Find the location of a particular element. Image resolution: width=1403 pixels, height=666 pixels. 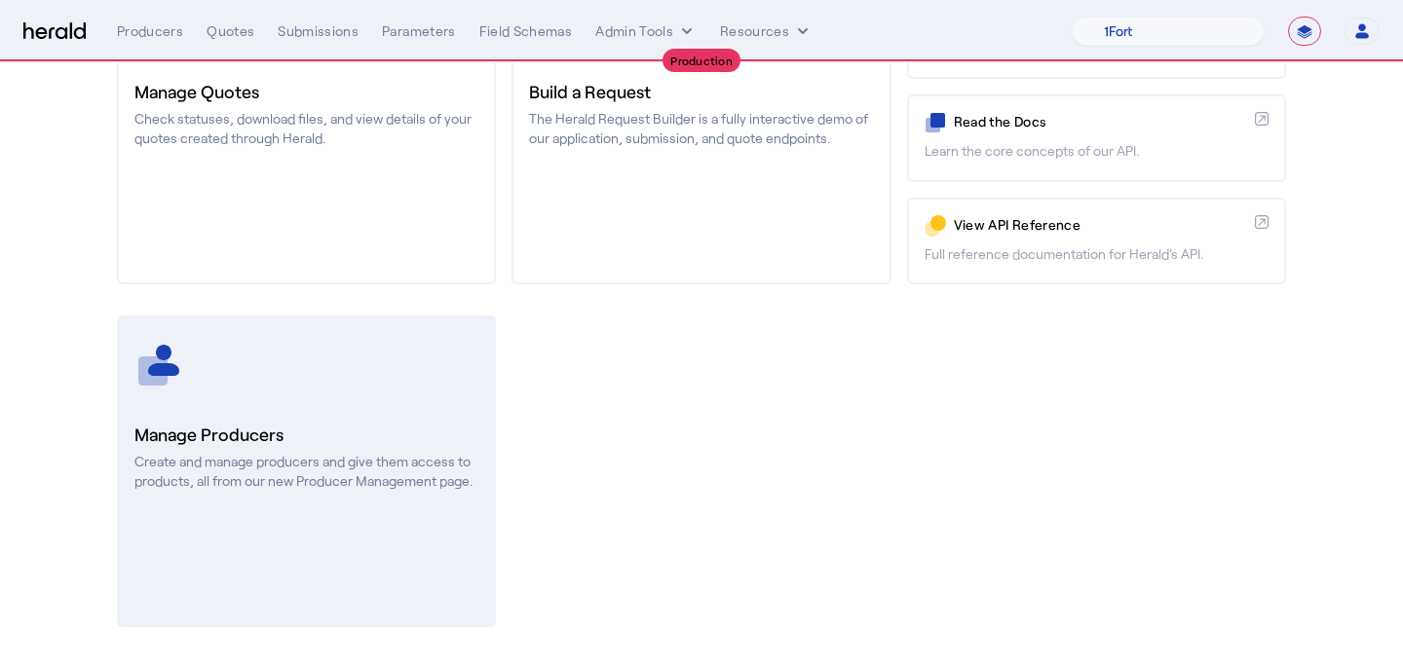

button: internal dropdown menu is located at coordinates (646, 31).